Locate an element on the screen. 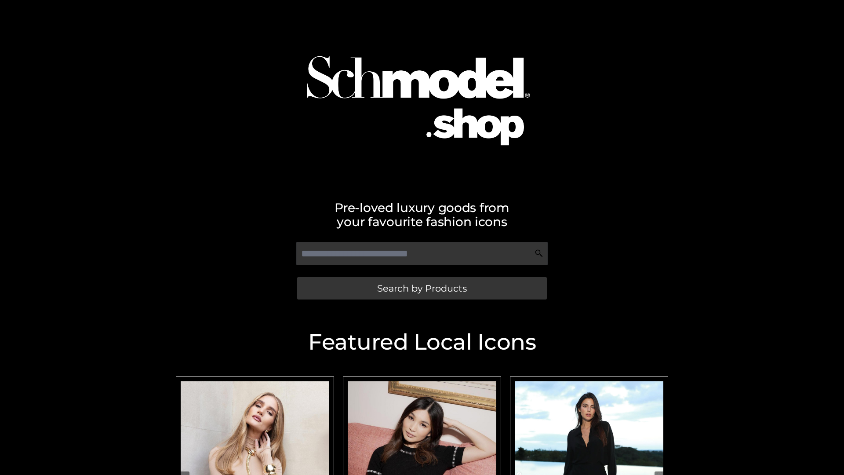 Image resolution: width=844 pixels, height=475 pixels. h2: Featured Local Icons​ is located at coordinates (422, 342).